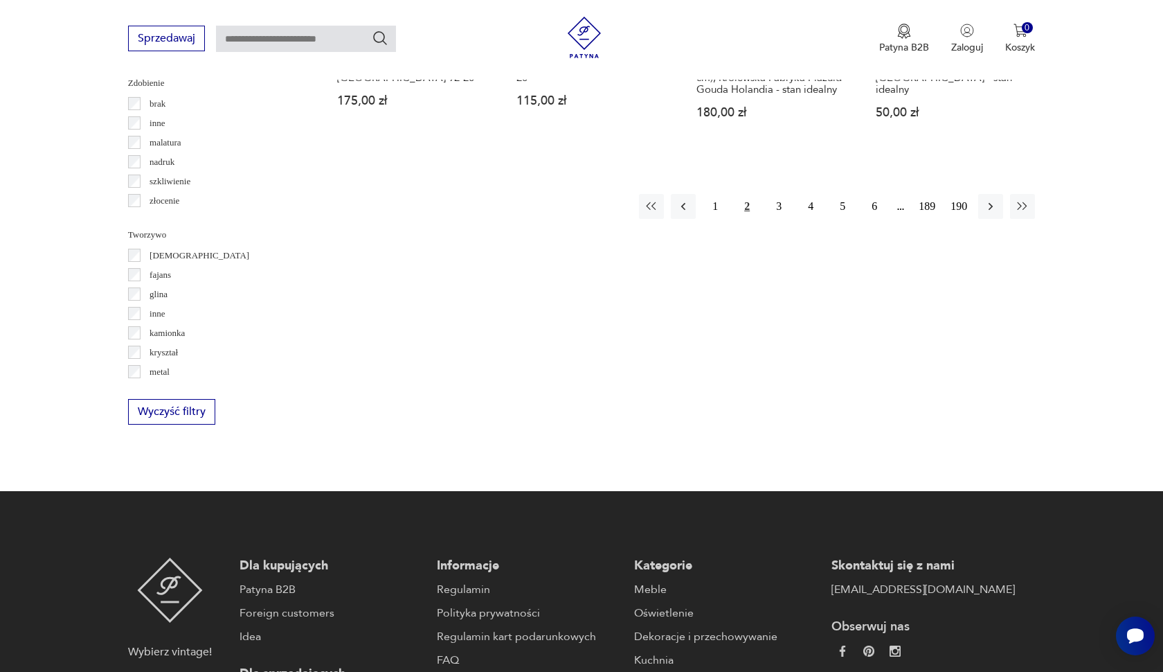 The height and width of the screenshot is (672, 1163). What do you see at coordinates (172, 411) in the screenshot?
I see `button: Wyczyść filtry` at bounding box center [172, 411].